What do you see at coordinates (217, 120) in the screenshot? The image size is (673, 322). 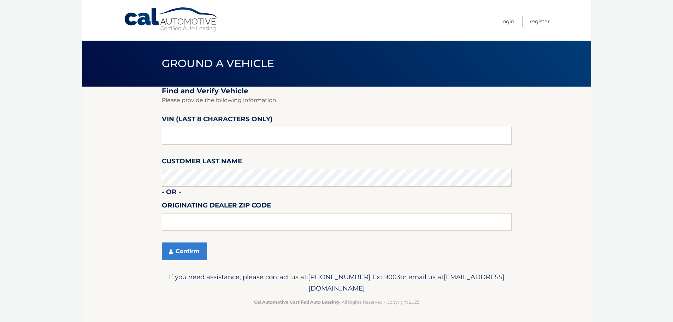 I see `label: VIN (last 8 characters only)` at bounding box center [217, 120].